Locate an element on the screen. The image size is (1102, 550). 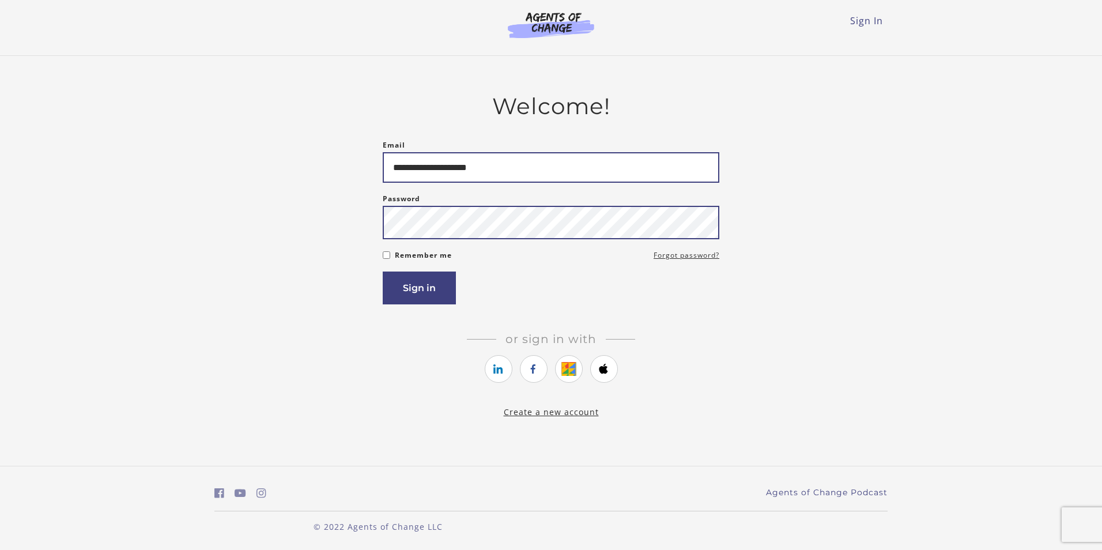
p: © 2022 Agents of Change LLC is located at coordinates (378, 526).